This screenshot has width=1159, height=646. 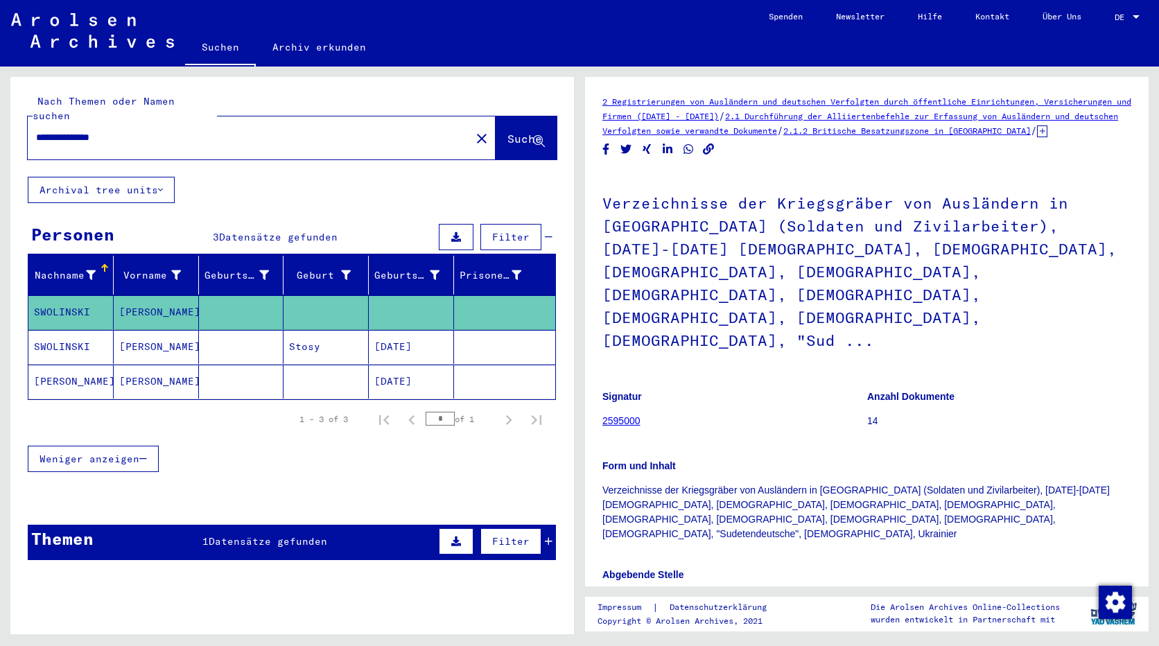 I want to click on button: Share on Xing, so click(x=647, y=149).